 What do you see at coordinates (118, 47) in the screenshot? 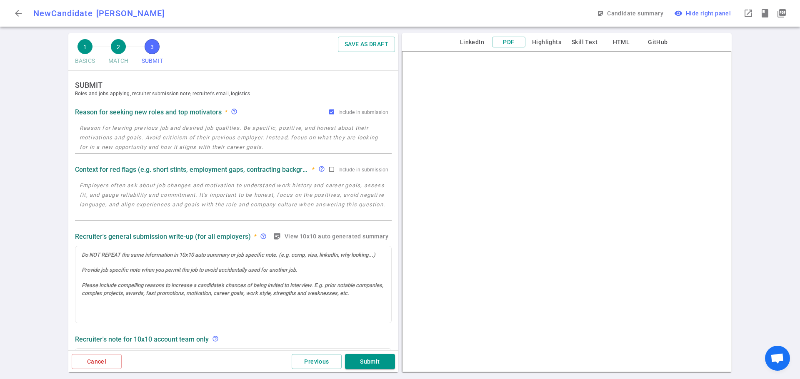
I see `span: 2` at bounding box center [118, 47].